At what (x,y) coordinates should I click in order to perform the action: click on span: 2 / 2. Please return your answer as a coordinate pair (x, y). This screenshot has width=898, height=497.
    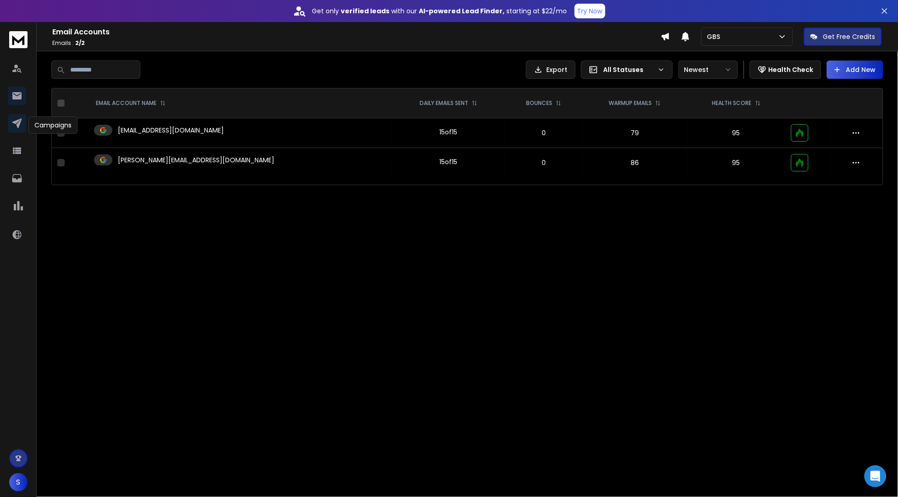
    Looking at the image, I should click on (80, 43).